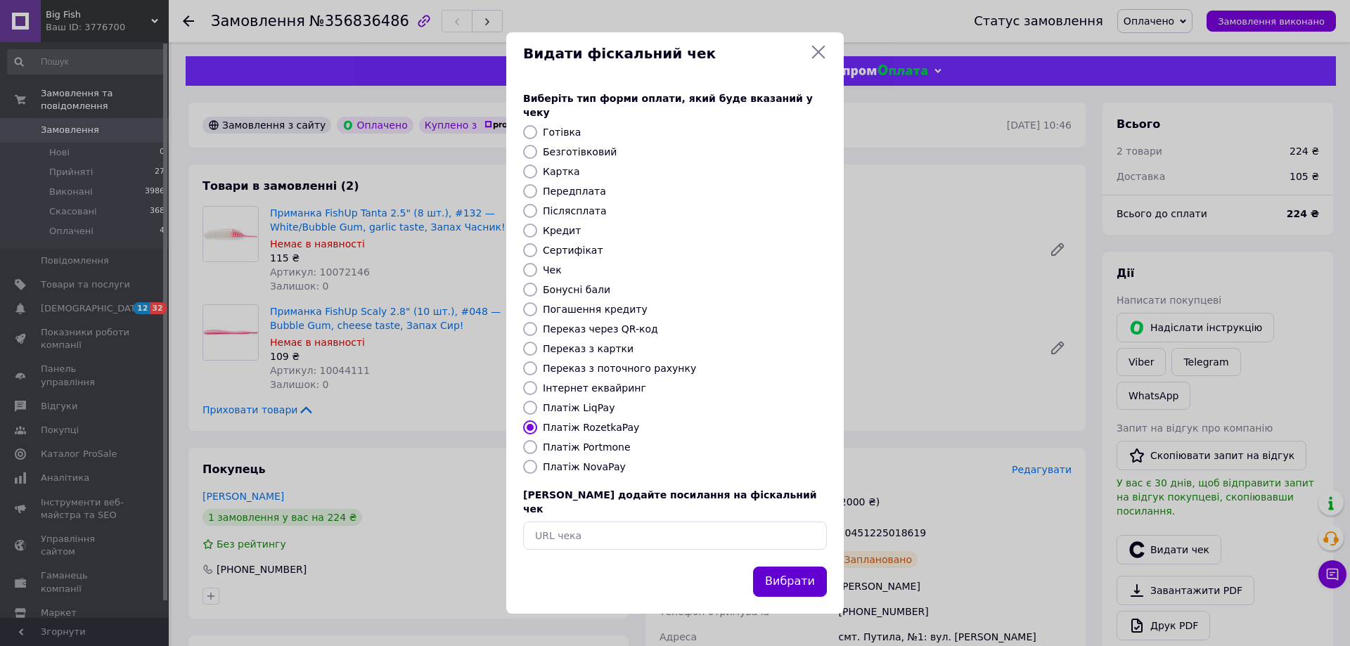 The width and height of the screenshot is (1350, 646). I want to click on label: Картка, so click(561, 172).